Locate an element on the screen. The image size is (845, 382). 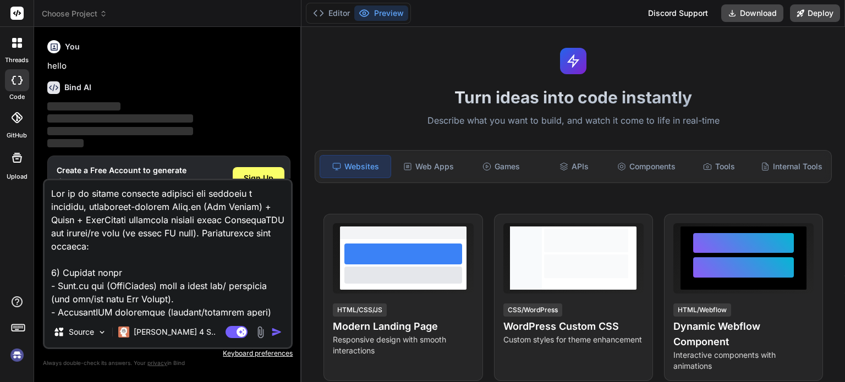
label: code is located at coordinates (17, 97).